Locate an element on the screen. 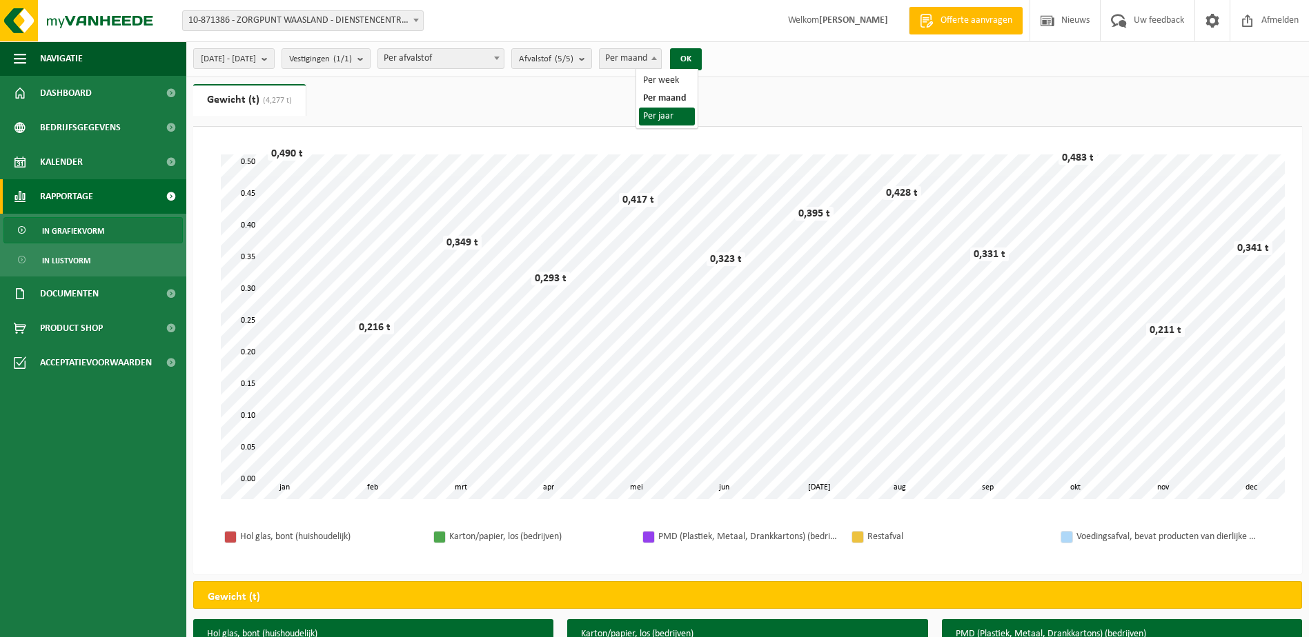 The width and height of the screenshot is (1309, 637). a: In lijstvorm is located at coordinates (93, 260).